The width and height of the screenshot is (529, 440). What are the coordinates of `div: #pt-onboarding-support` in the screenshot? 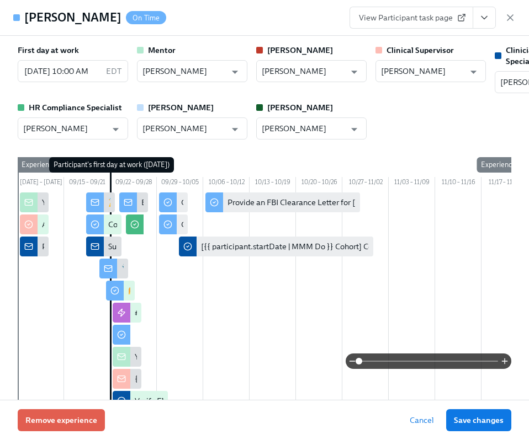 It's located at (177, 313).